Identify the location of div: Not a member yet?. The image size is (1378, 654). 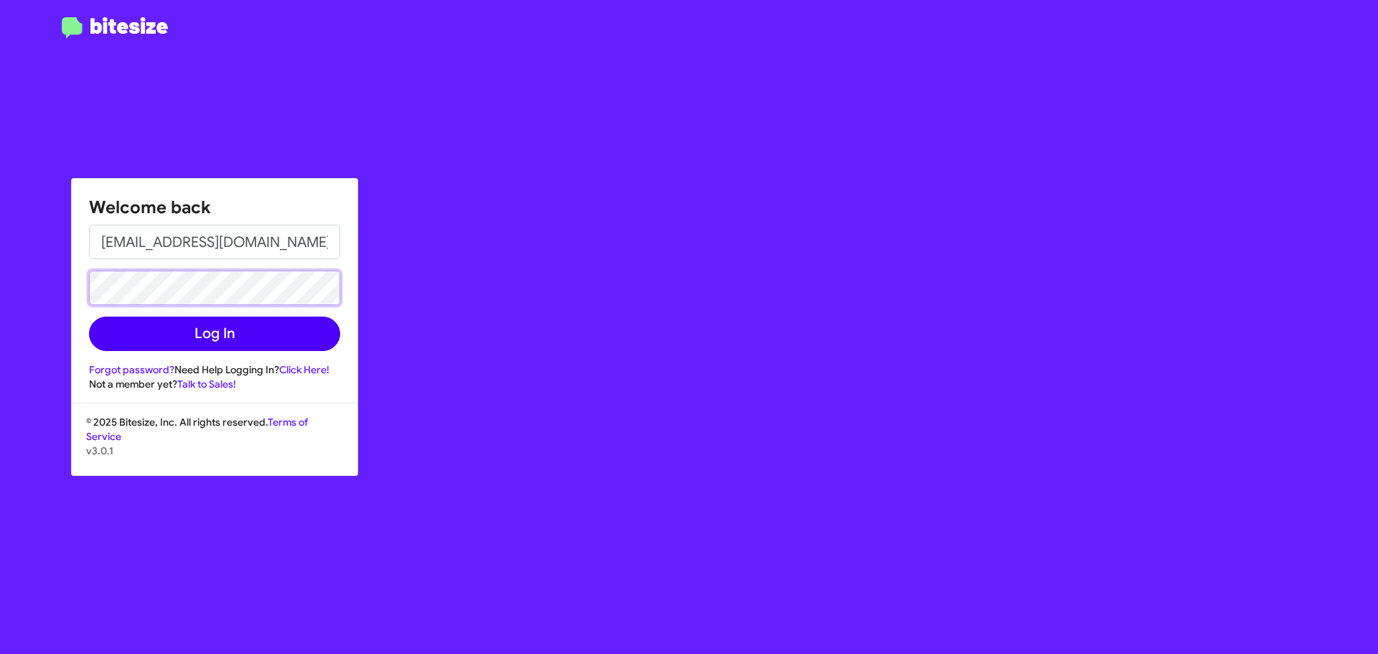
(215, 384).